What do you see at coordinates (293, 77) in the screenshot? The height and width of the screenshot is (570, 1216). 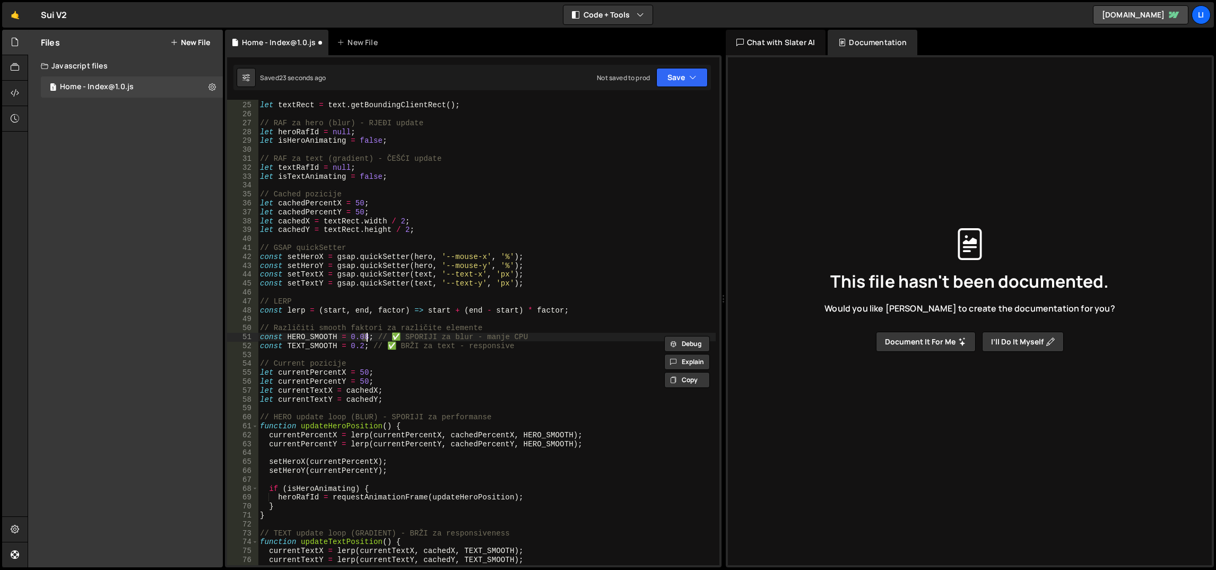 I see `div: Saved` at bounding box center [293, 77].